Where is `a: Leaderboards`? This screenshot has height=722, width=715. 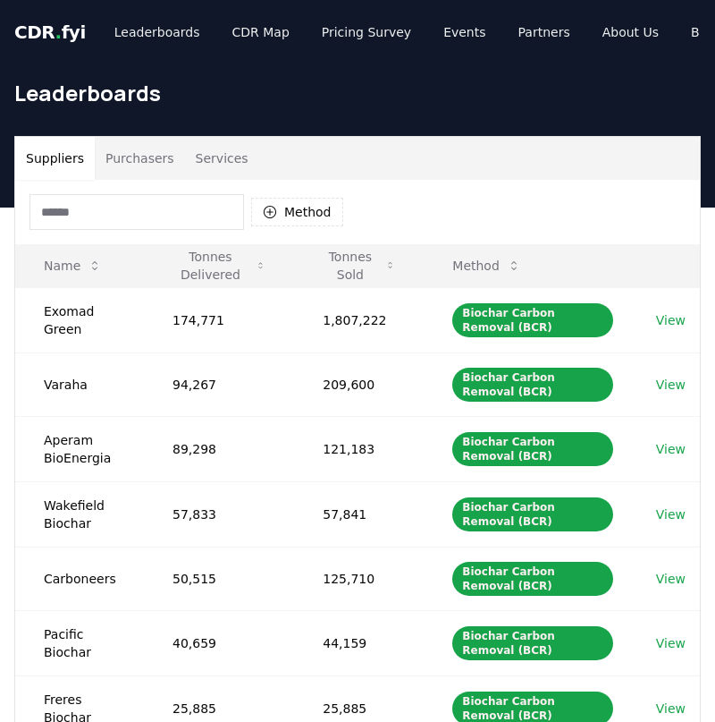 a: Leaderboards is located at coordinates (157, 32).